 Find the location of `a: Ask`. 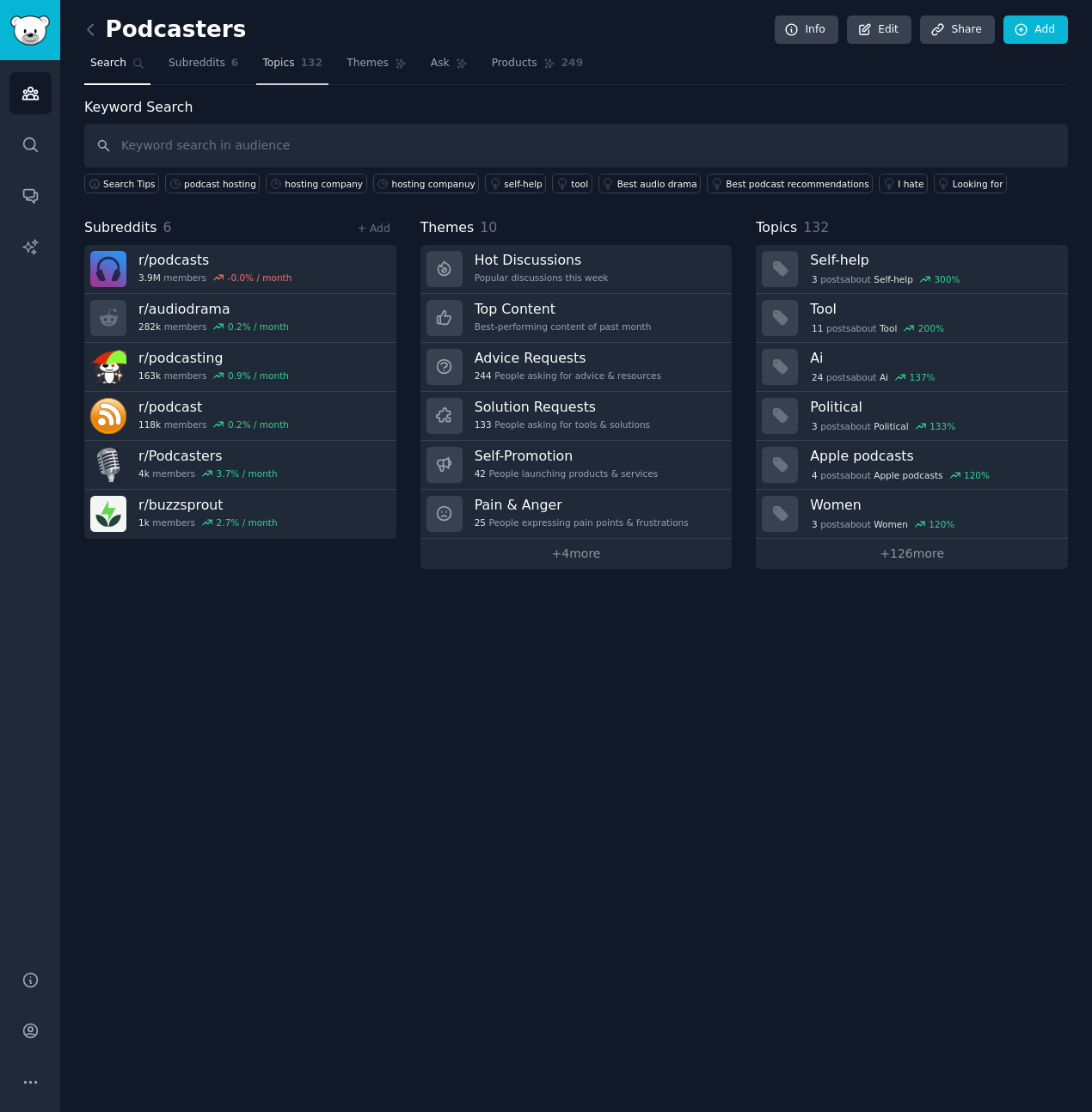

a: Ask is located at coordinates (448, 67).